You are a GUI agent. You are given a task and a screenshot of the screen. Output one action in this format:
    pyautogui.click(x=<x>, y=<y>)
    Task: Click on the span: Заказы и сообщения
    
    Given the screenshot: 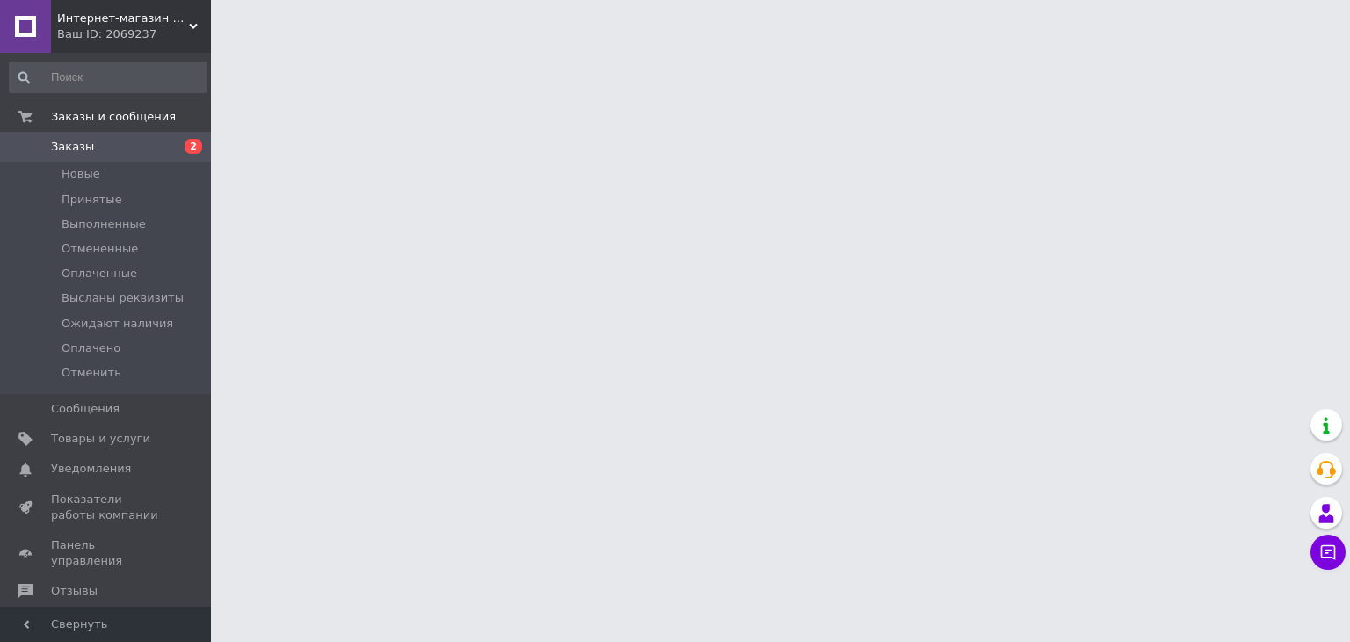 What is the action you would take?
    pyautogui.click(x=113, y=117)
    